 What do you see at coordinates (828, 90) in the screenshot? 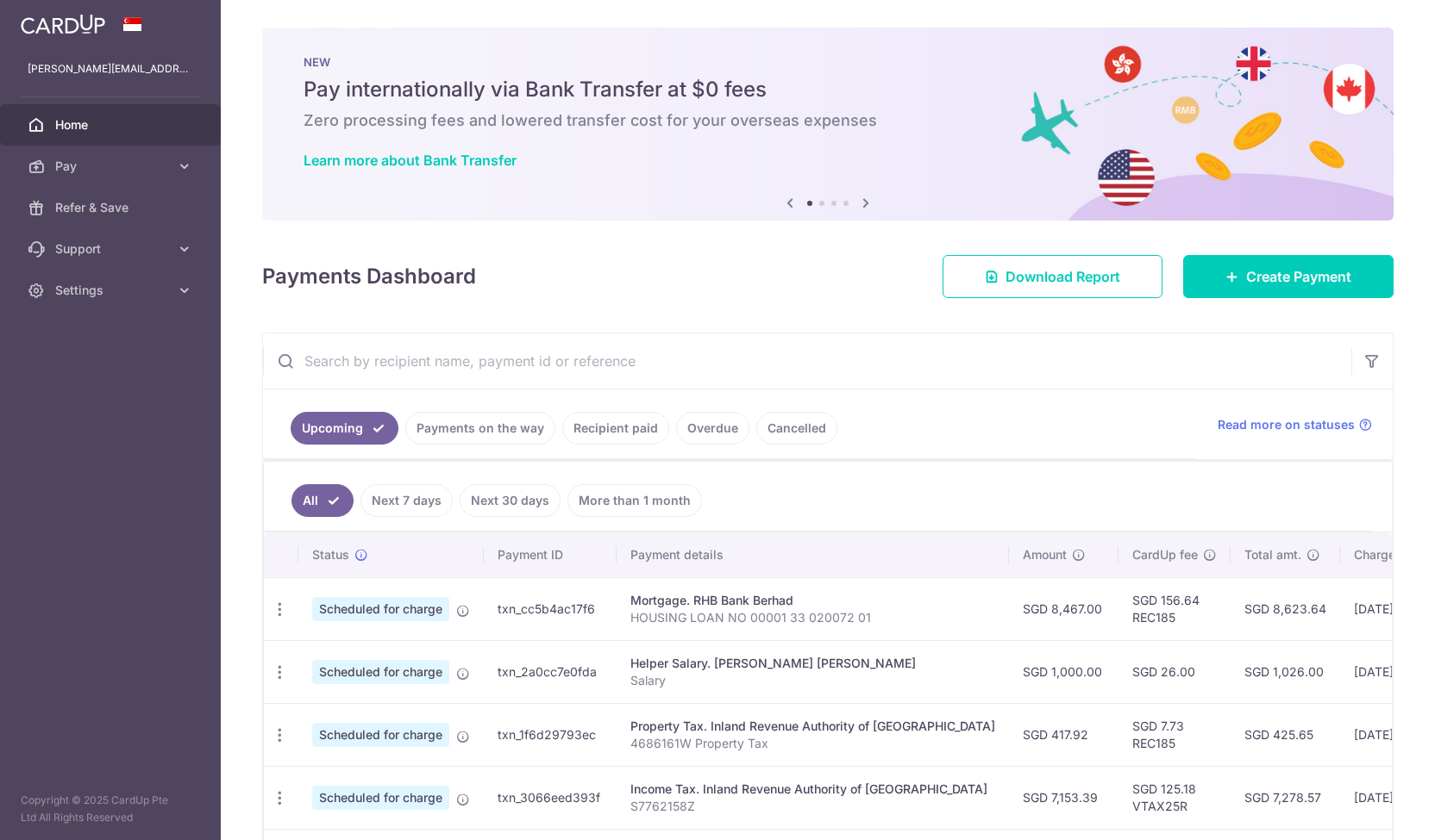
I see `h5: Pay internationally via Bank Transfer at $0 fees` at bounding box center [828, 90].